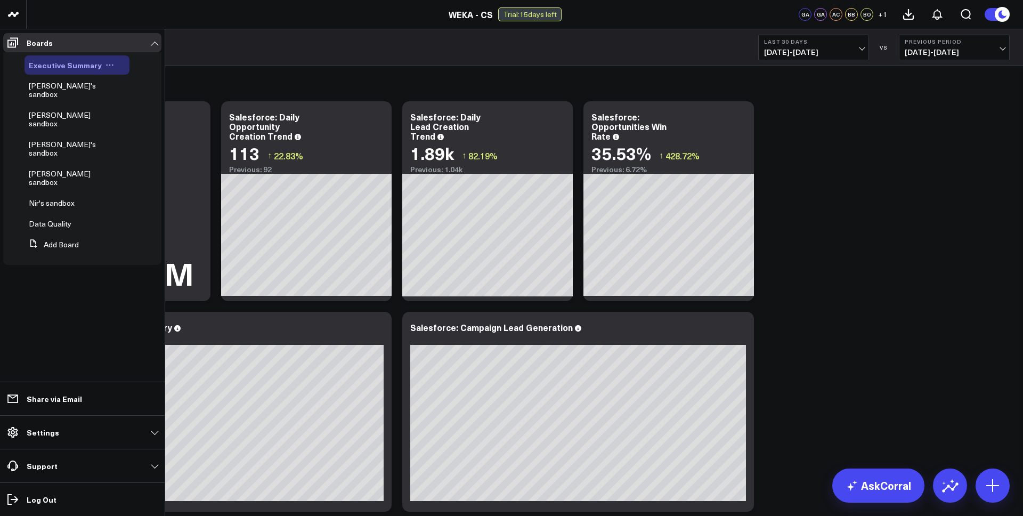 The height and width of the screenshot is (516, 1023). What do you see at coordinates (43, 432) in the screenshot?
I see `p: Settings` at bounding box center [43, 432].